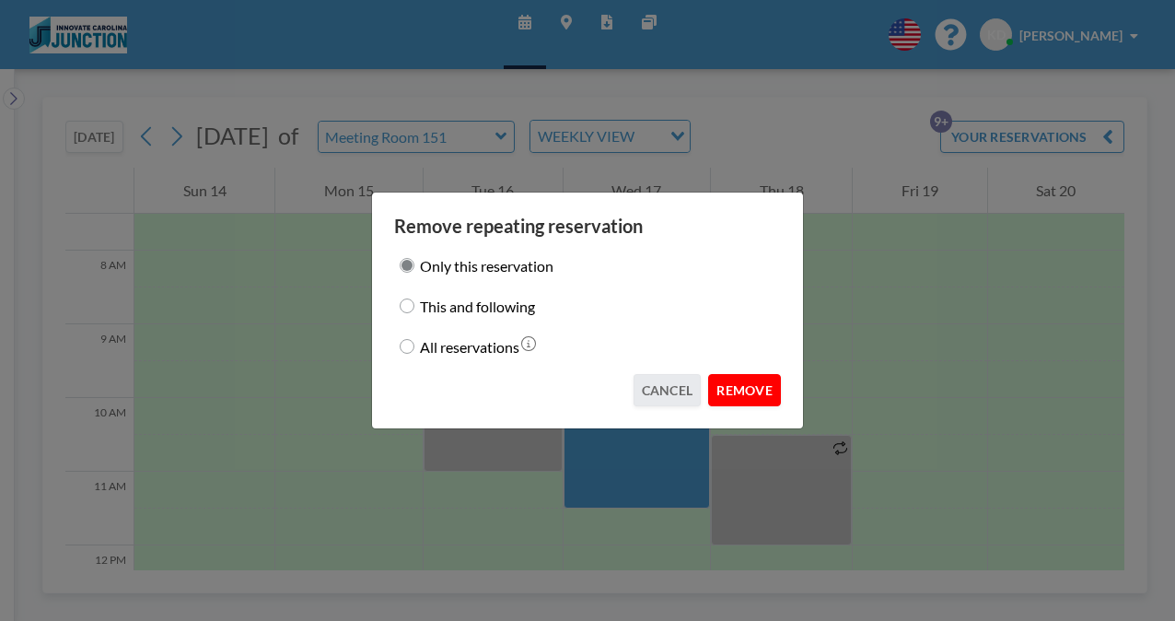  What do you see at coordinates (668, 389) in the screenshot?
I see `button: CANCEL` at bounding box center [668, 389].